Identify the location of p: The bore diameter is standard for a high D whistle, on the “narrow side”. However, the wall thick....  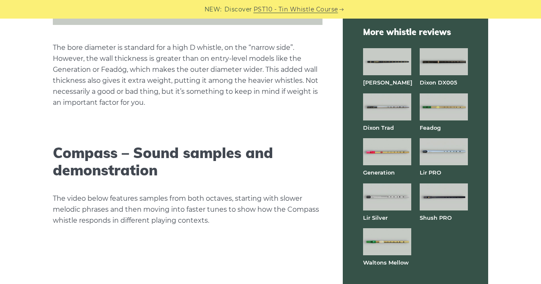
(188, 75).